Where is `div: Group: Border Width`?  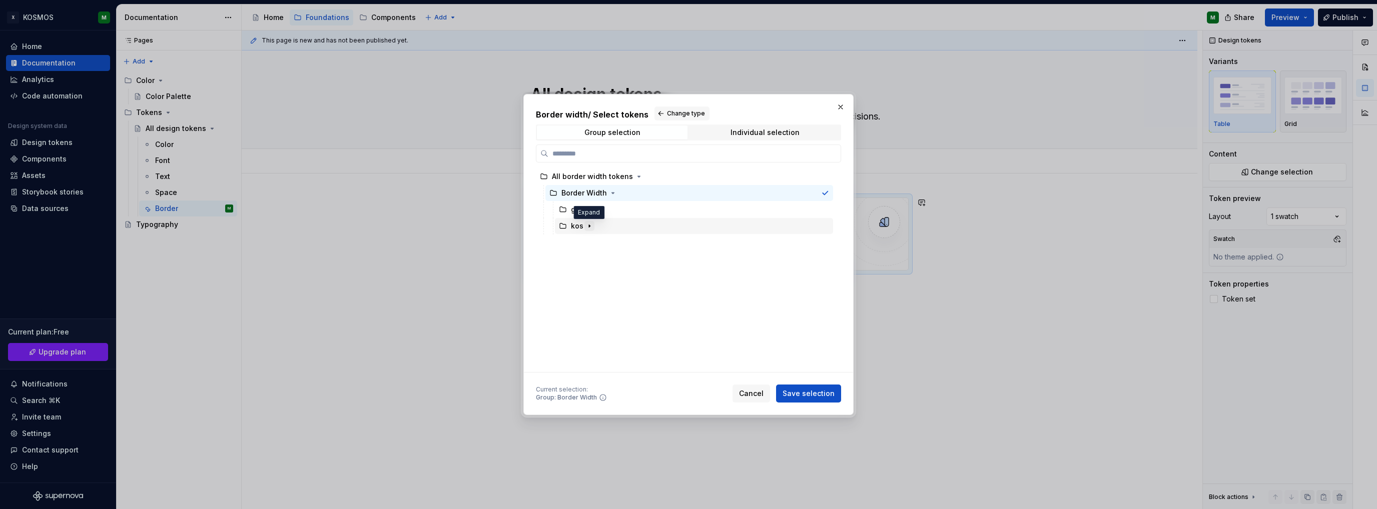 div: Group: Border Width is located at coordinates (566, 398).